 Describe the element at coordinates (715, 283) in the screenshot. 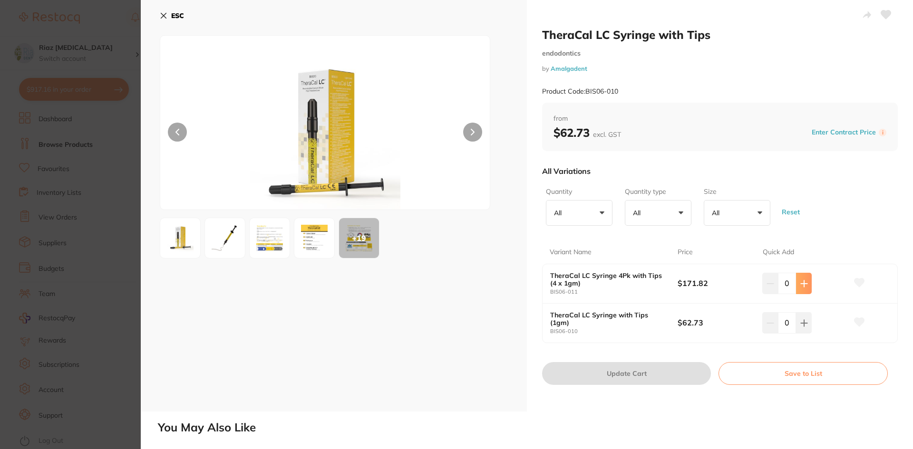

I see `b: $171.82` at that location.